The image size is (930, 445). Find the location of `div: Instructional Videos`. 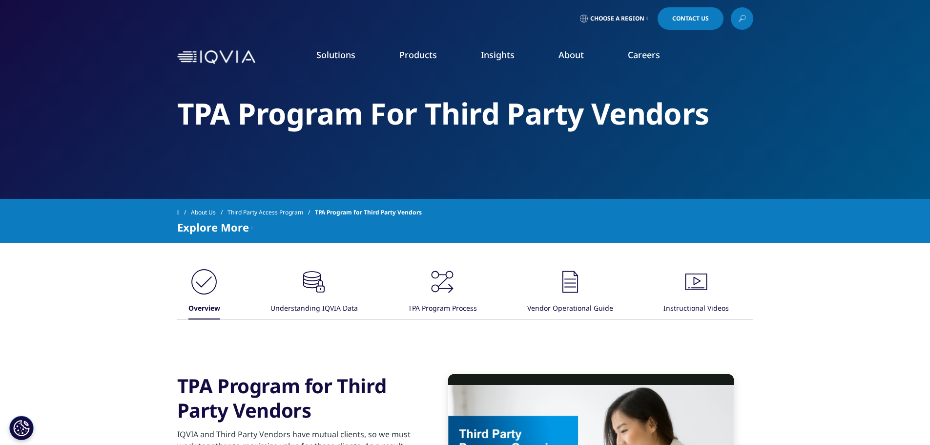

div: Instructional Videos is located at coordinates (696, 309).